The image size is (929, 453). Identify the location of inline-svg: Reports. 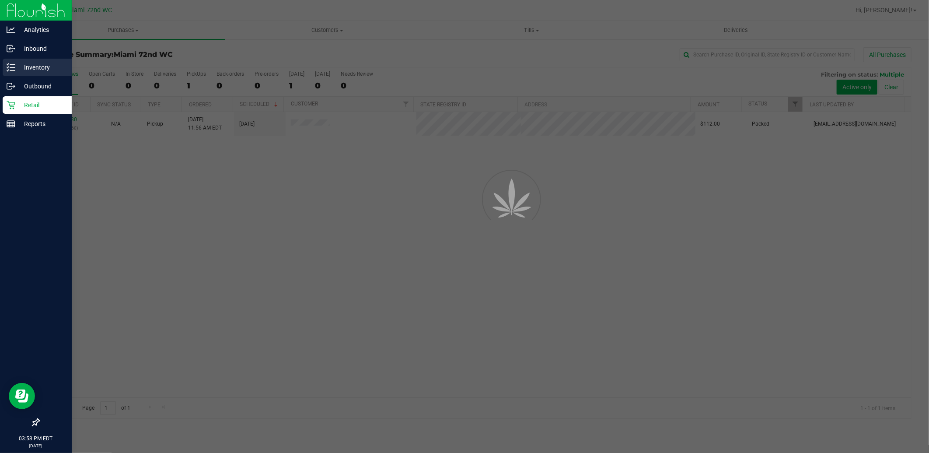
(11, 124).